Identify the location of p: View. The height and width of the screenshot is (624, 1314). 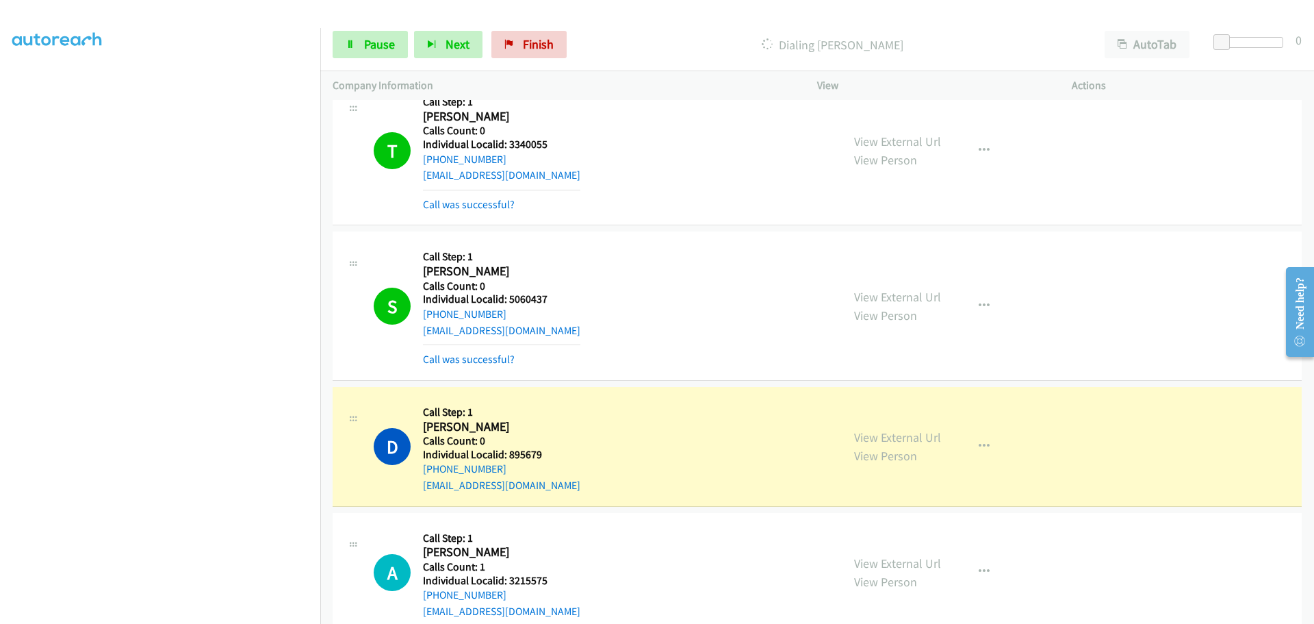
(932, 86).